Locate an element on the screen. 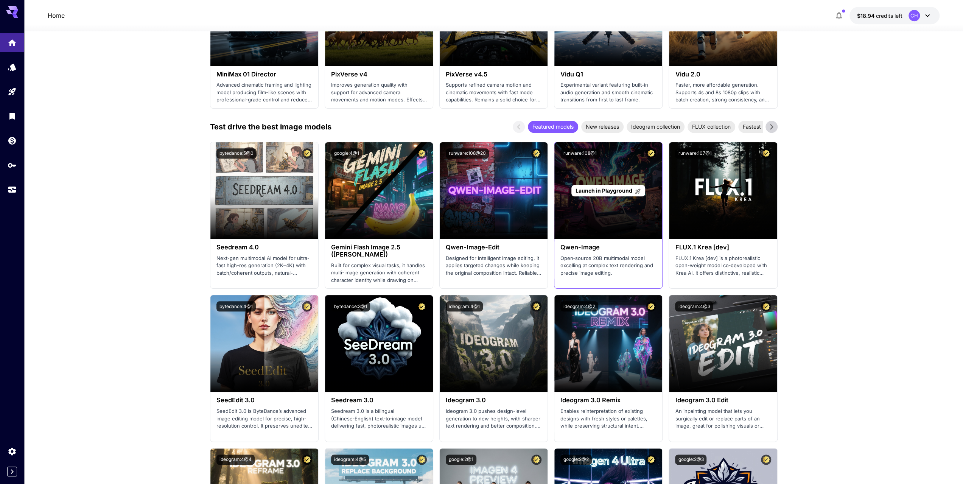  p: Test drive the best image models is located at coordinates (271, 127).